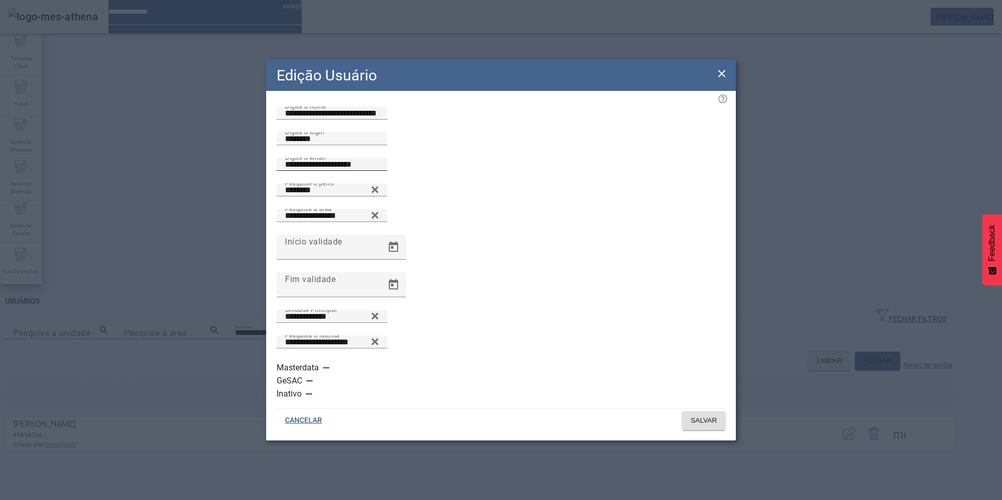 The image size is (1002, 500). I want to click on label: Inativo, so click(290, 394).